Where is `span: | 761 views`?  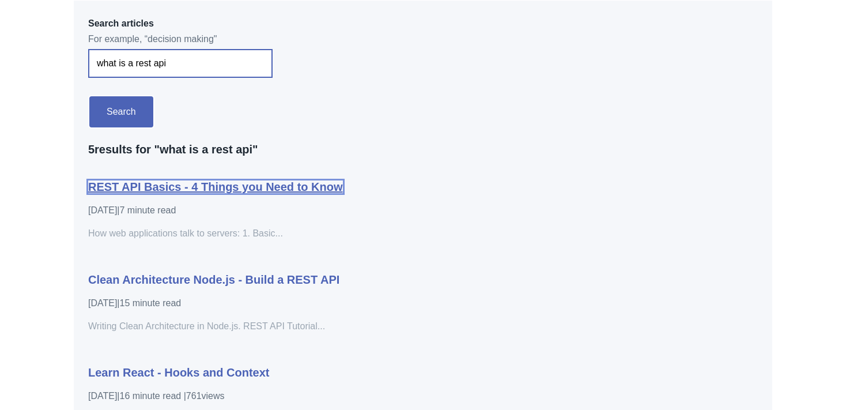
span: | 761 views is located at coordinates (204, 396).